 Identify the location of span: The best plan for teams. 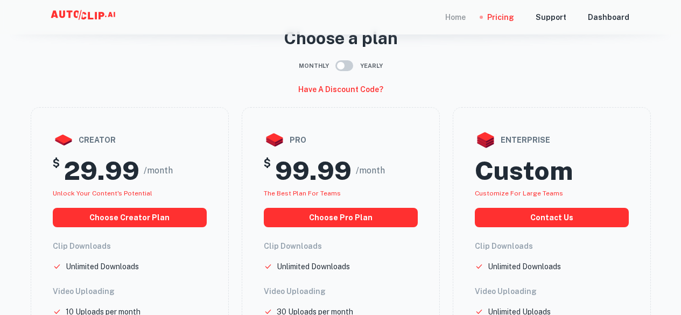
(302, 193).